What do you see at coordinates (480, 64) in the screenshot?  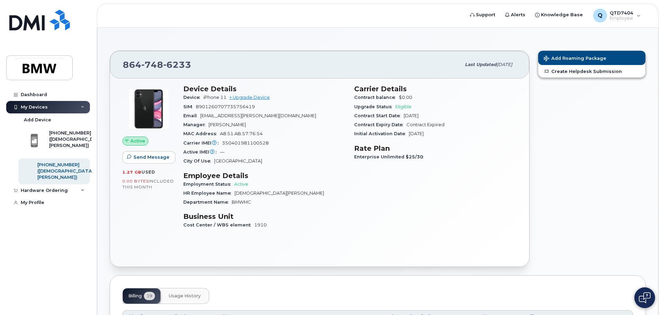 I see `span: Last updated` at bounding box center [480, 64].